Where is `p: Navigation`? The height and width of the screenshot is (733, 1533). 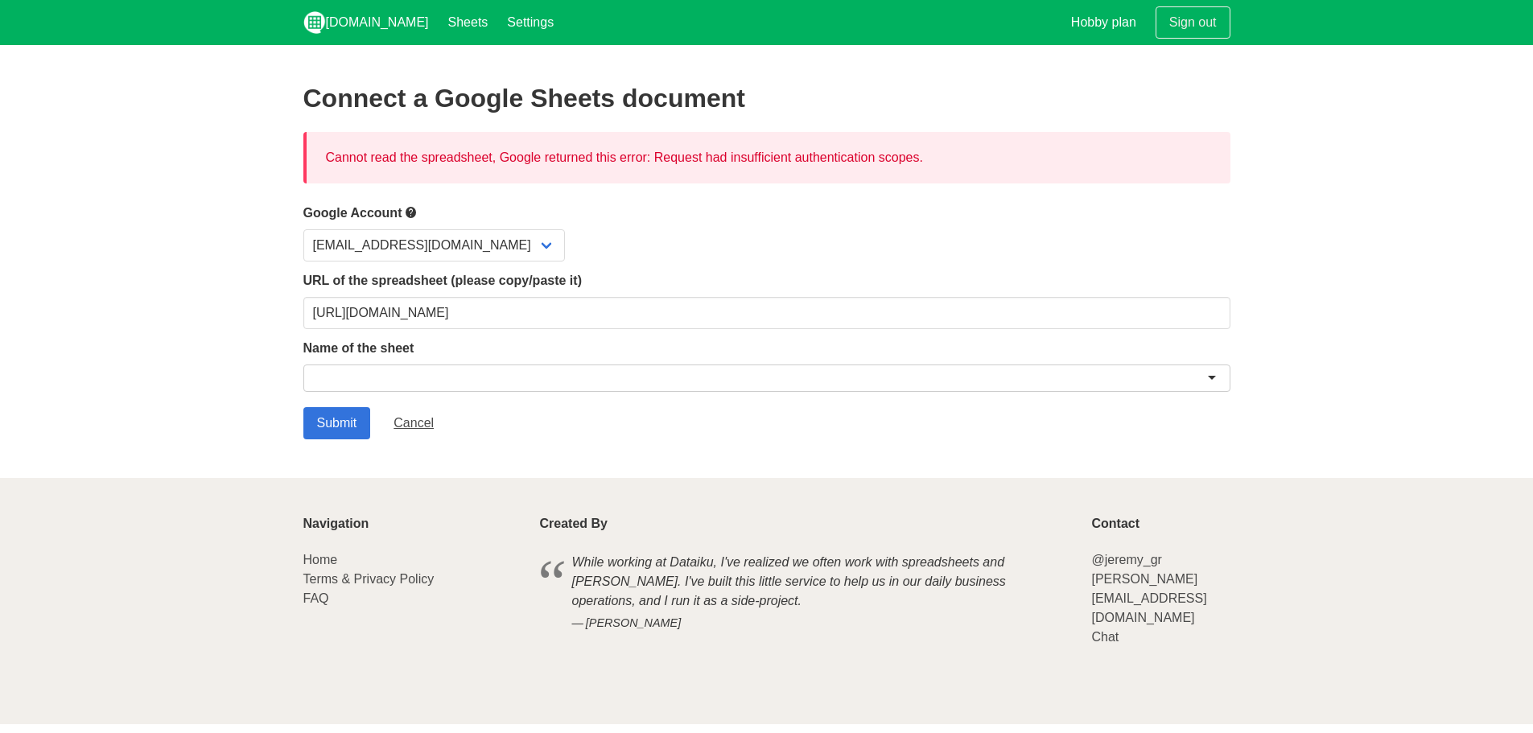 p: Navigation is located at coordinates (412, 524).